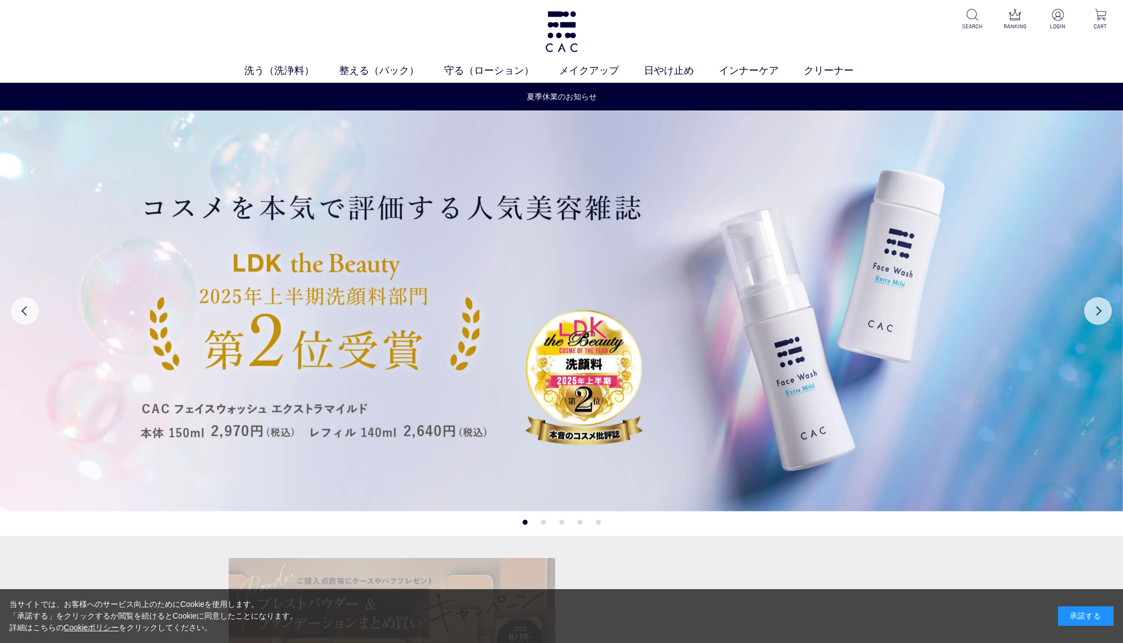  I want to click on p: SEARCH, so click(972, 26).